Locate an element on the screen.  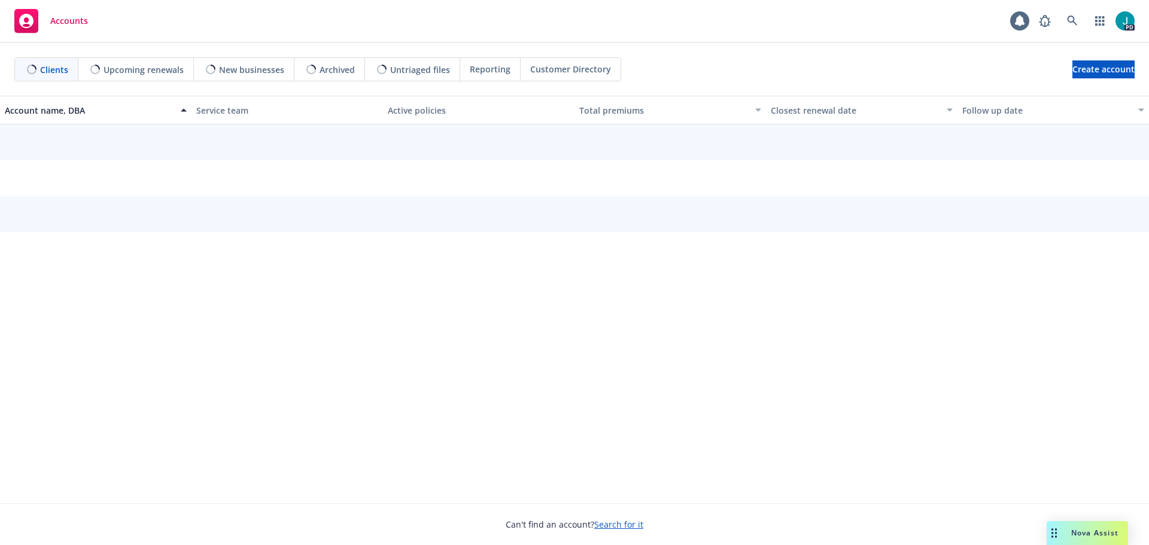
span: Untriaged files is located at coordinates (420, 69).